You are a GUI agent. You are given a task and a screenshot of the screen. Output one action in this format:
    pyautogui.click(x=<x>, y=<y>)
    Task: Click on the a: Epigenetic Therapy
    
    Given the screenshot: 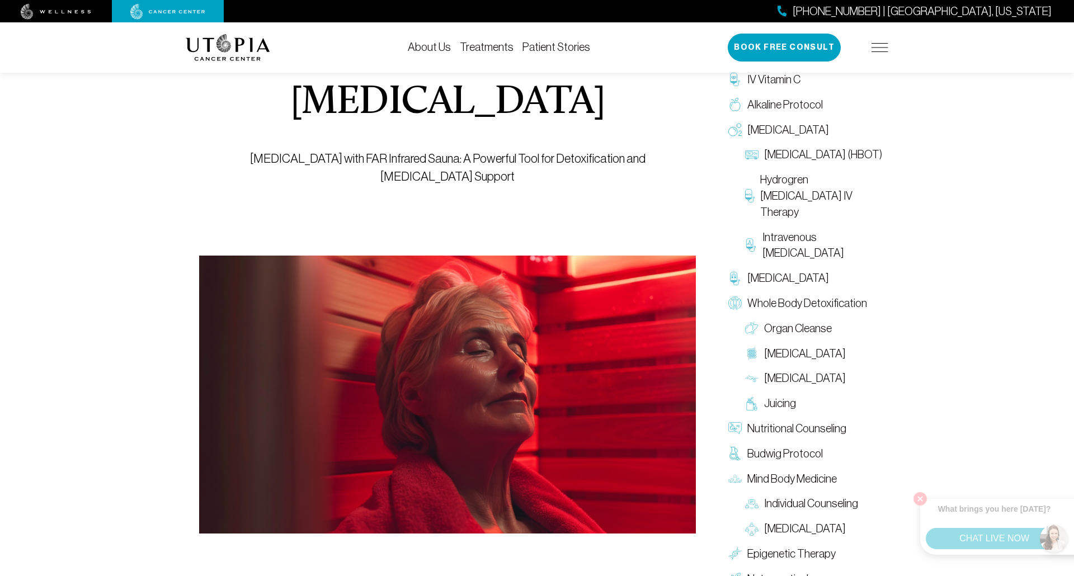 What is the action you would take?
    pyautogui.click(x=806, y=554)
    